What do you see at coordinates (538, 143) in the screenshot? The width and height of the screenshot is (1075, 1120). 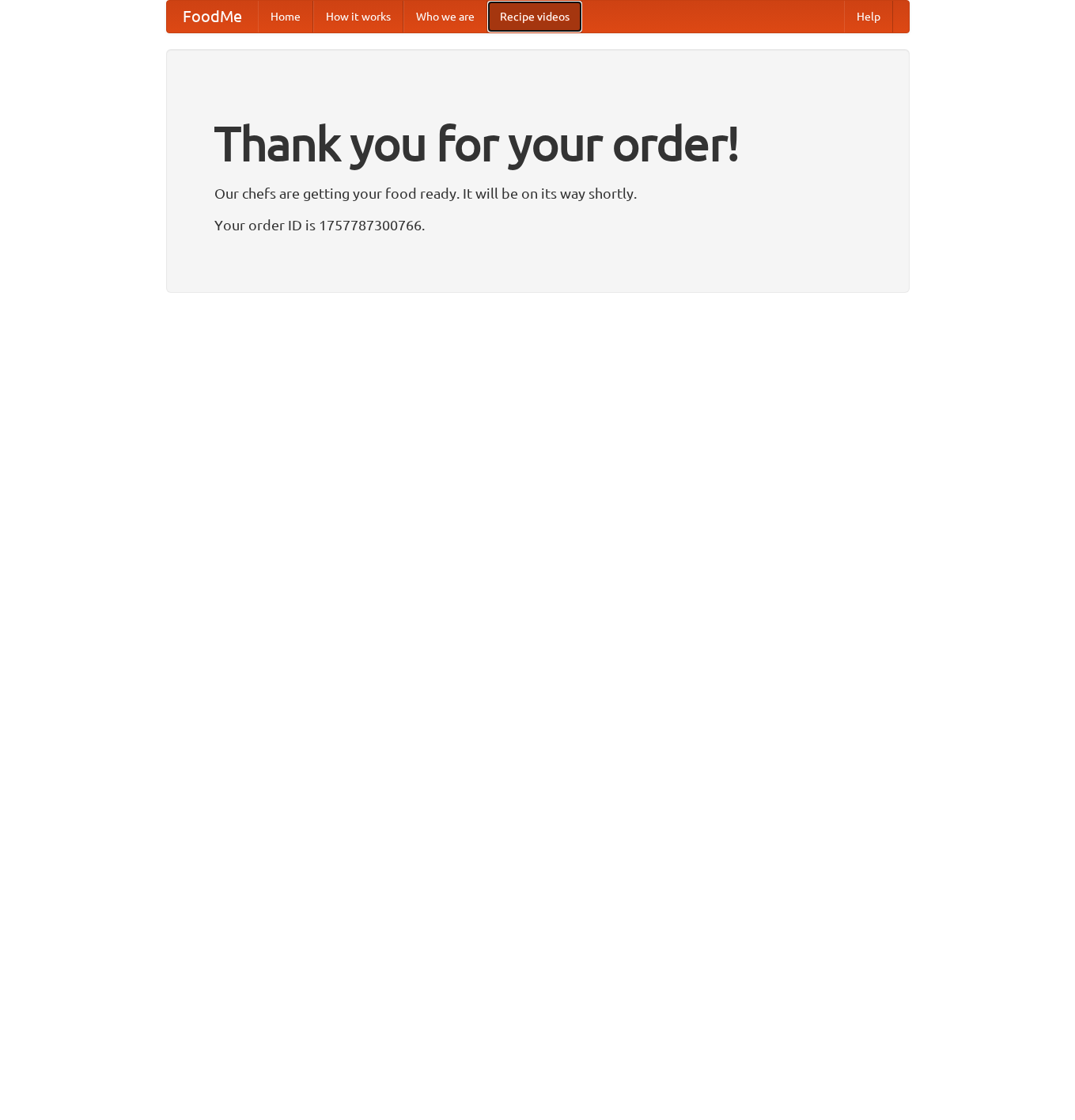 I see `h1: Thank you for your order!` at bounding box center [538, 143].